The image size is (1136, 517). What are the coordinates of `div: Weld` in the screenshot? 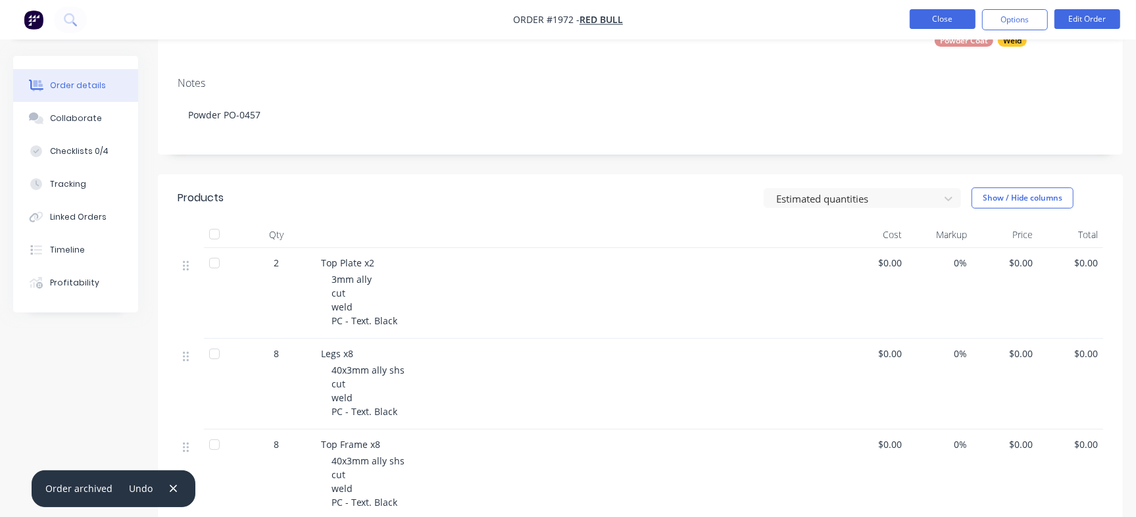 It's located at (1012, 41).